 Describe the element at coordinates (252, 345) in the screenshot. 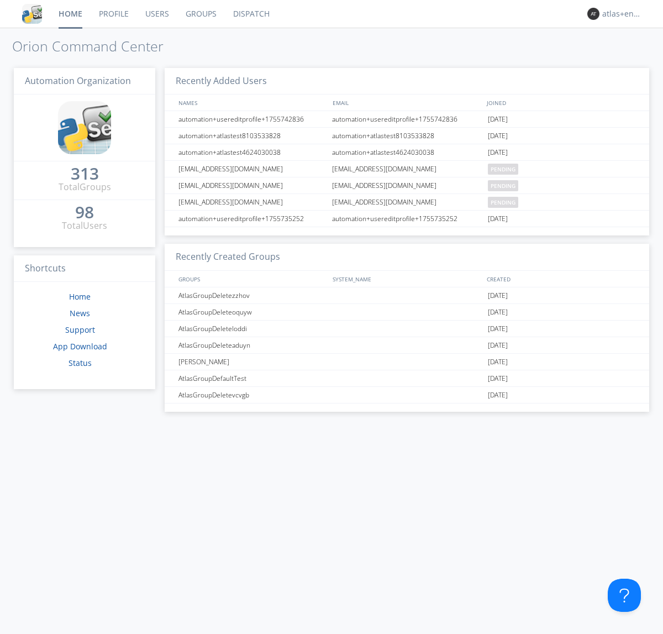

I see `div: AtlasGroupDeleteaduyn` at that location.